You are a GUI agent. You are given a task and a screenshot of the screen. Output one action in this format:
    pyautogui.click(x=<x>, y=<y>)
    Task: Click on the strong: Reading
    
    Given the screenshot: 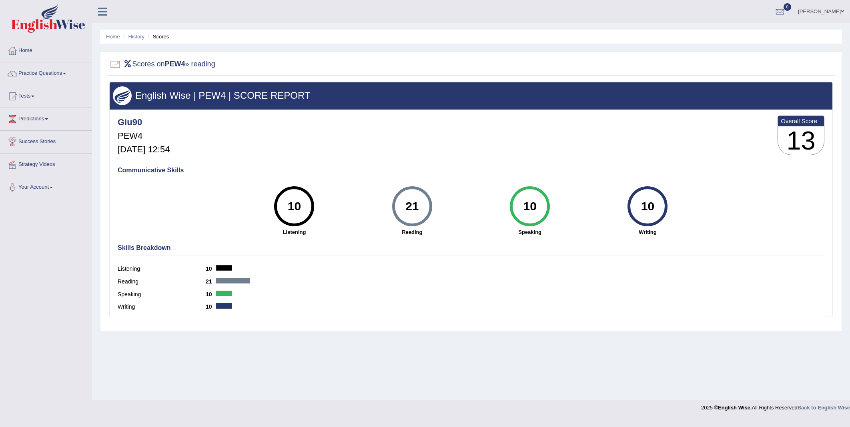 What is the action you would take?
    pyautogui.click(x=412, y=232)
    